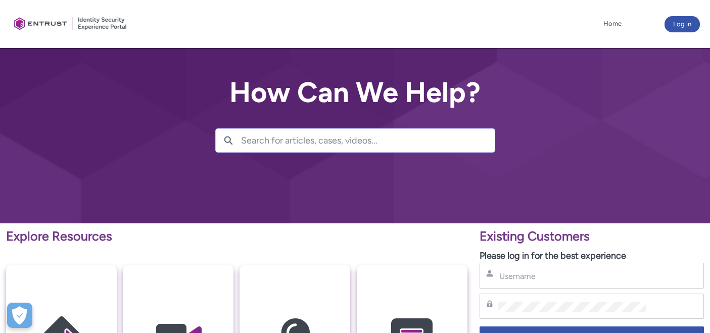  Describe the element at coordinates (20, 315) in the screenshot. I see `button: Open Preferences` at that location.